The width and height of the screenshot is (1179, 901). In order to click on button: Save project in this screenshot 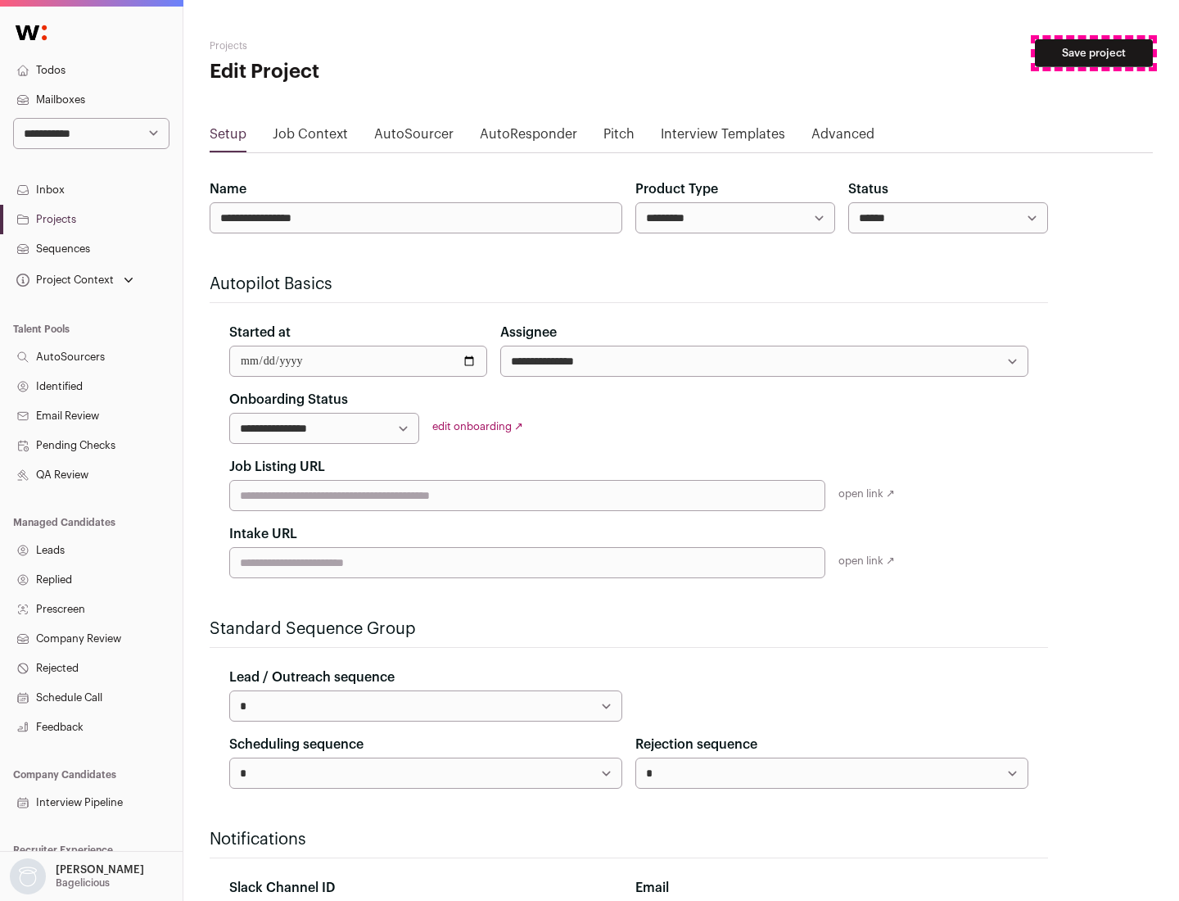, I will do `click(1094, 53)`.